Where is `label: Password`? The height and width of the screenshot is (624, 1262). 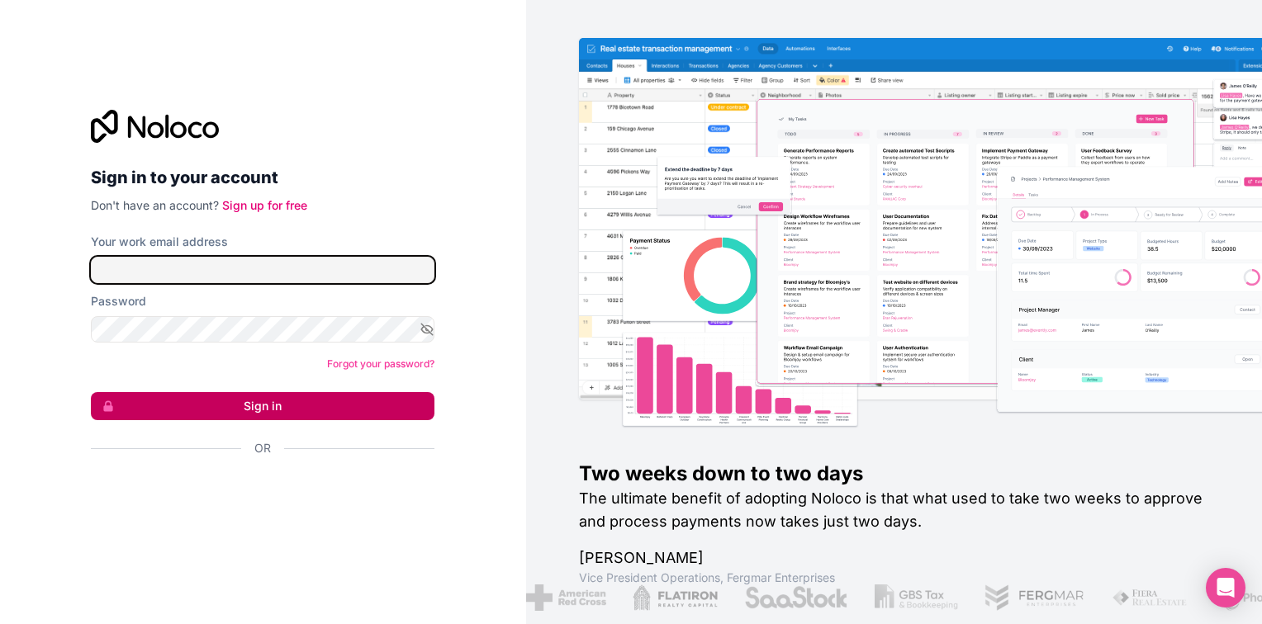 label: Password is located at coordinates (118, 301).